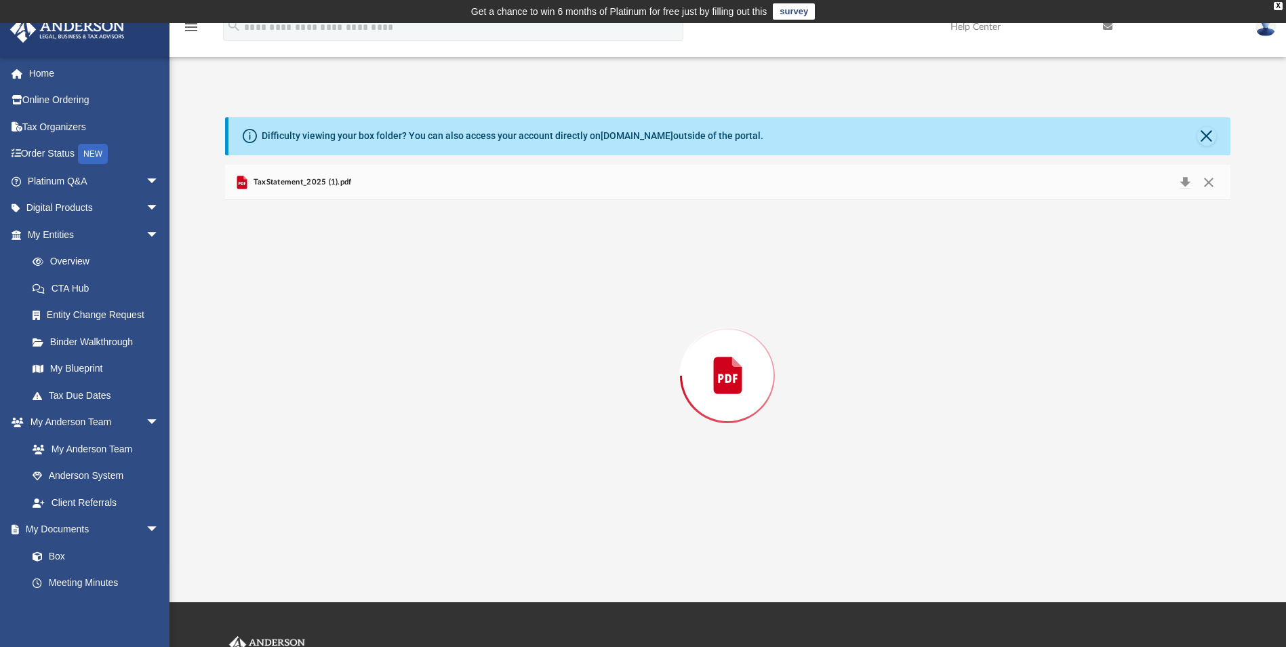  Describe the element at coordinates (67, 29) in the screenshot. I see `img: Anderson Advisors Platinum Portal` at that location.